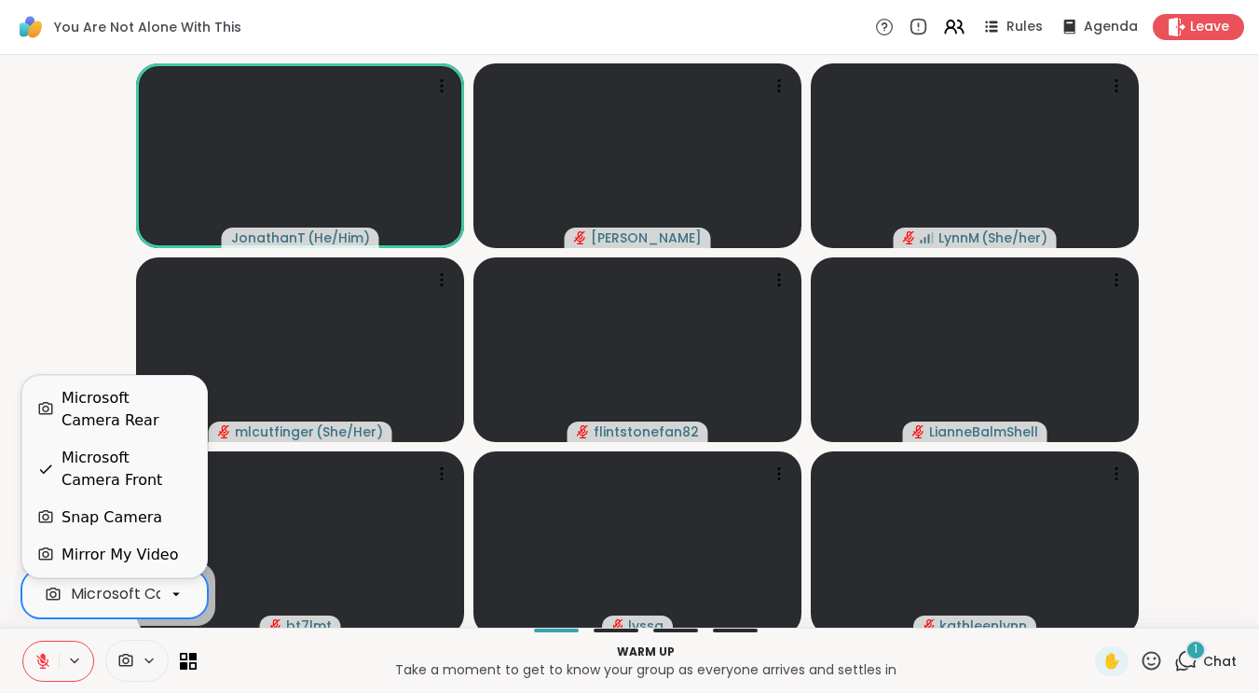 Image resolution: width=1259 pixels, height=693 pixels. Describe the element at coordinates (31, 27) in the screenshot. I see `img: ShareWell Logomark` at that location.